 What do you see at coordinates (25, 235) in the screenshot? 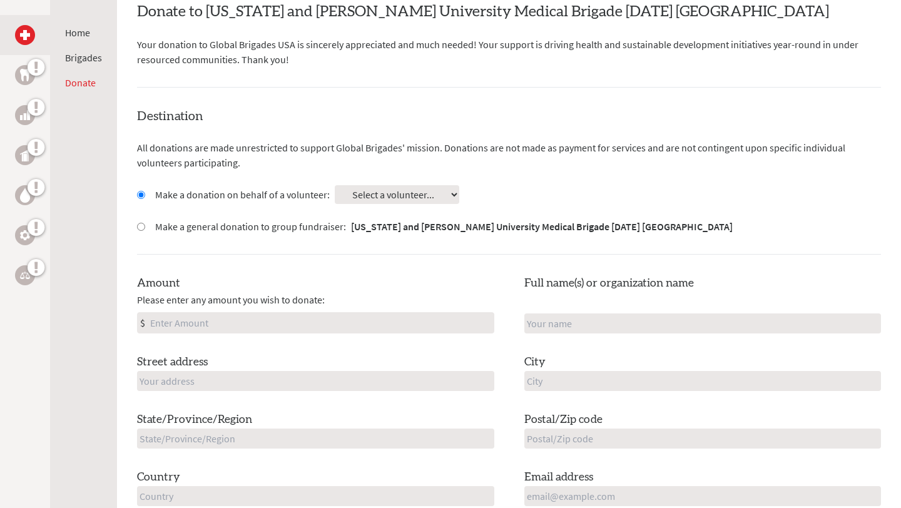
I see `img: Engineering` at bounding box center [25, 235].